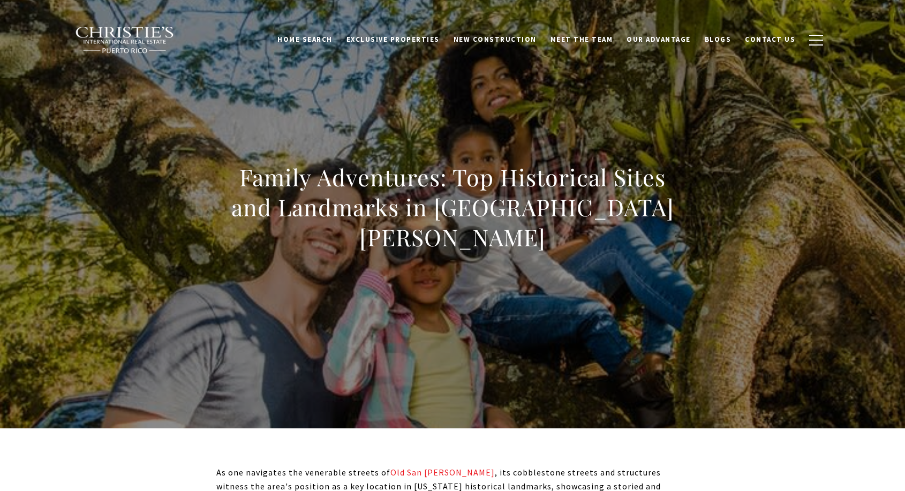 This screenshot has width=905, height=491. Describe the element at coordinates (495, 40) in the screenshot. I see `a: New Construction` at that location.